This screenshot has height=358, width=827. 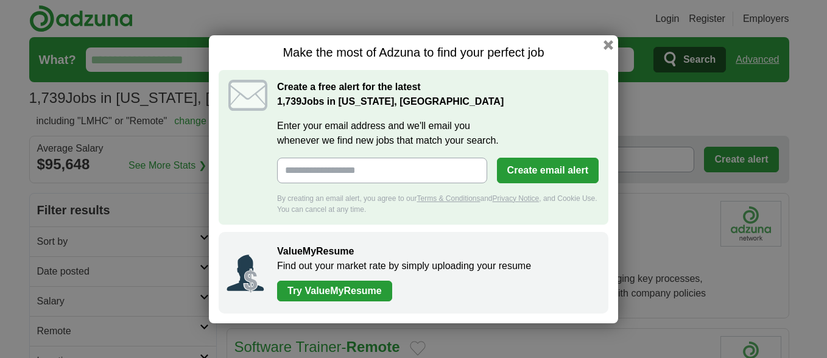 What do you see at coordinates (438, 94) in the screenshot?
I see `h2: Create a free alert for the latest` at bounding box center [438, 94].